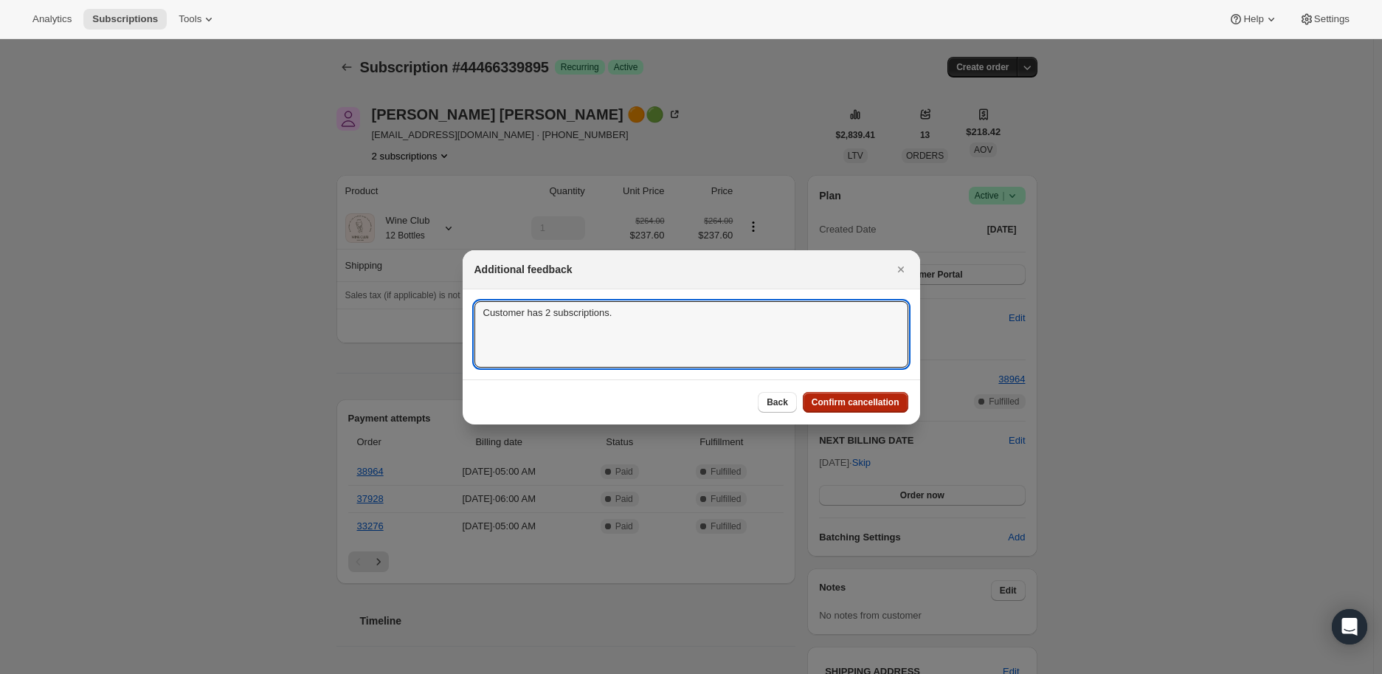 This screenshot has width=1382, height=674. I want to click on button: Close, so click(901, 269).